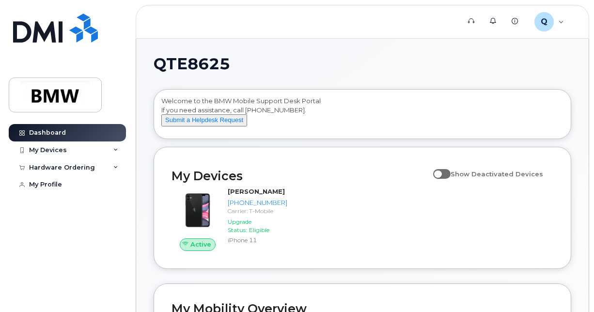 This screenshot has height=312, width=594. Describe the element at coordinates (300, 176) in the screenshot. I see `h2: My Devices` at that location.